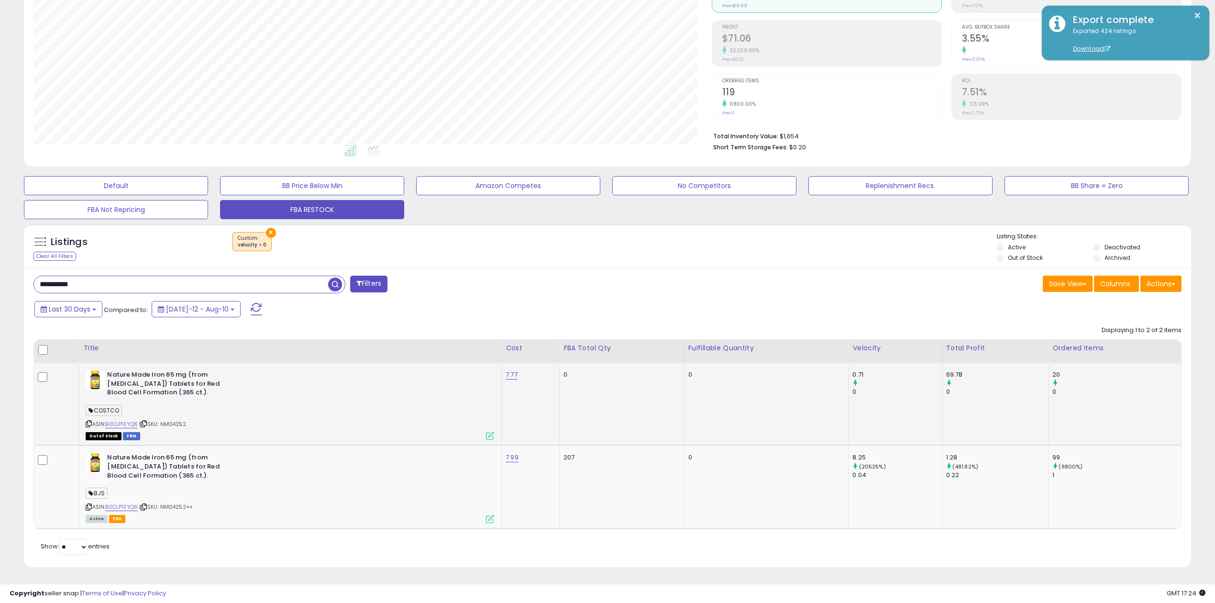 Image resolution: width=1215 pixels, height=603 pixels. Describe the element at coordinates (27, 593) in the screenshot. I see `strong: Copyright` at that location.